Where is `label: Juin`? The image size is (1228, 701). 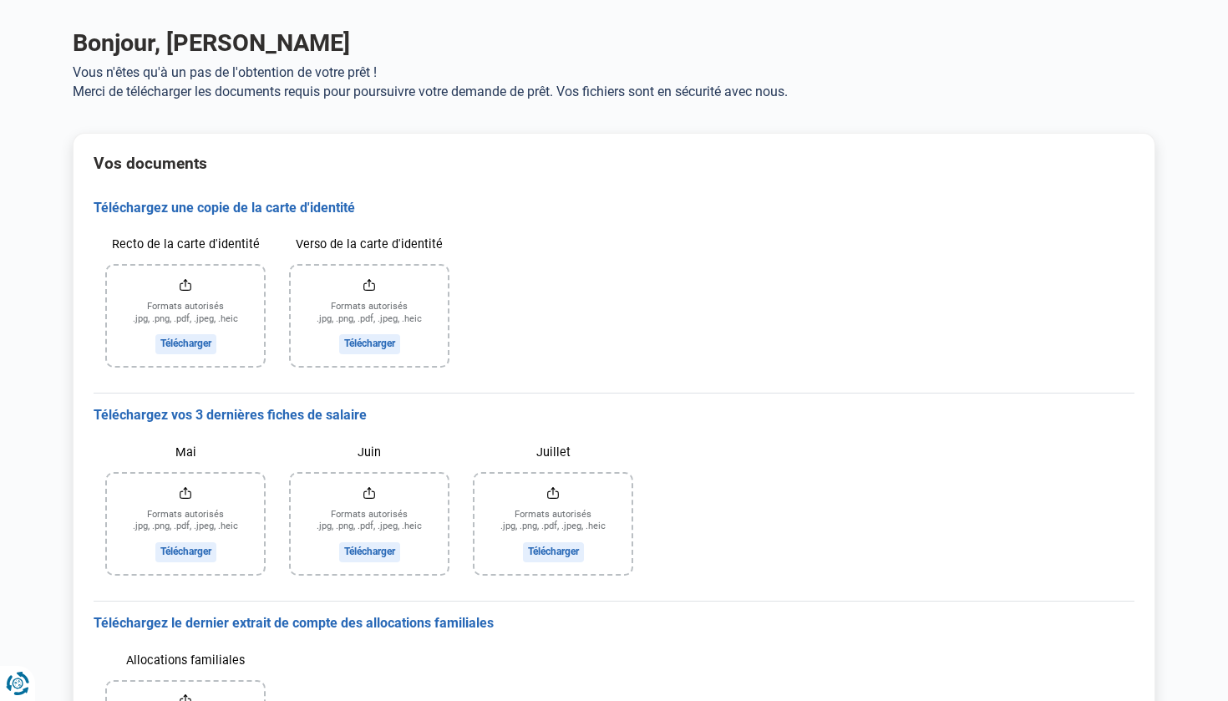
label: Juin is located at coordinates (369, 452).